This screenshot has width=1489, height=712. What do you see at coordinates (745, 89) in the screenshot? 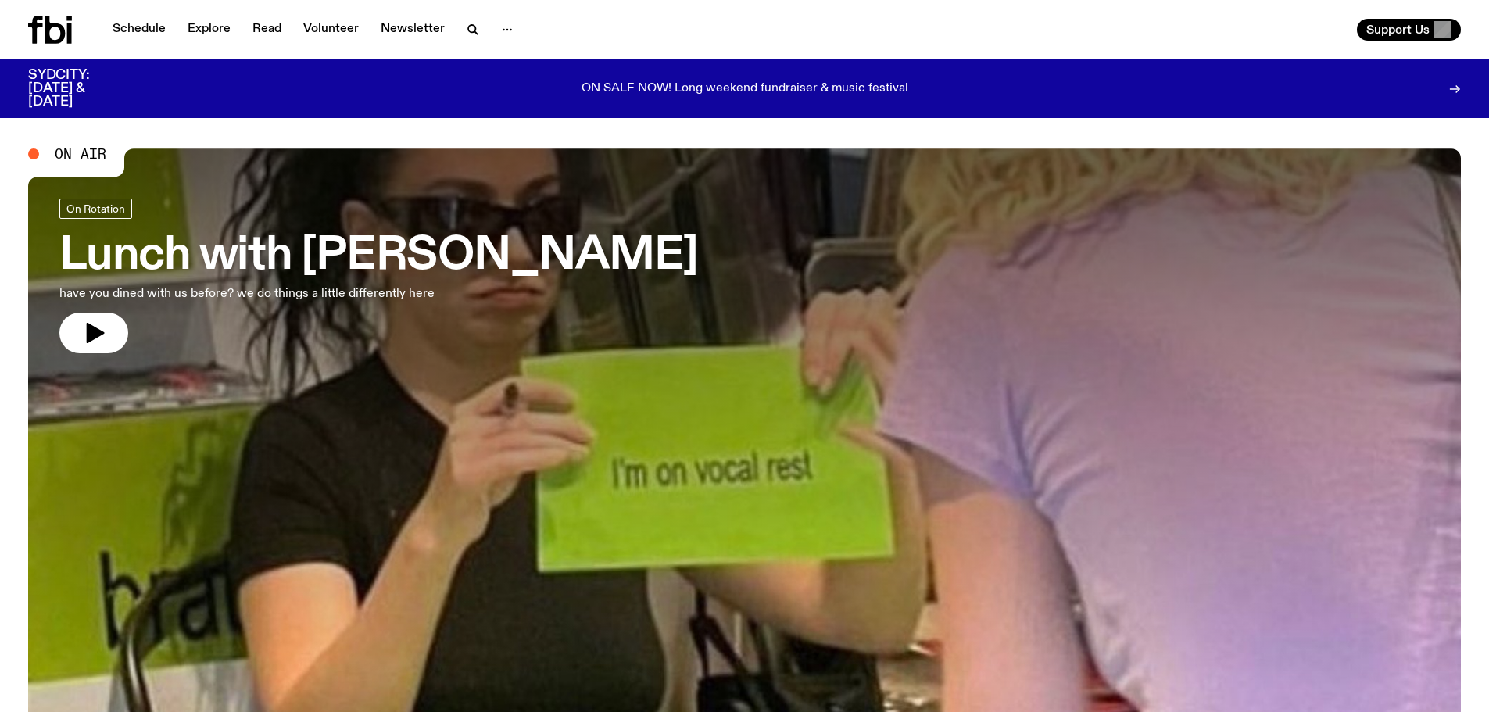
I see `p: ON SALE NOW! Long weekend fundraiser & music festival` at bounding box center [745, 89].